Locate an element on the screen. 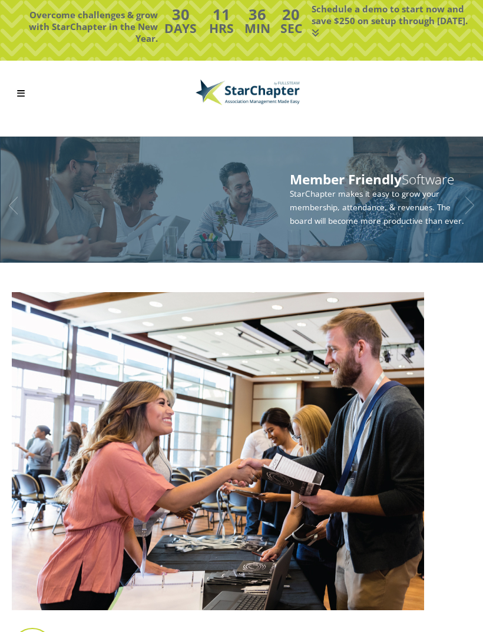 This screenshot has height=632, width=483. h3: 20 is located at coordinates (291, 14).